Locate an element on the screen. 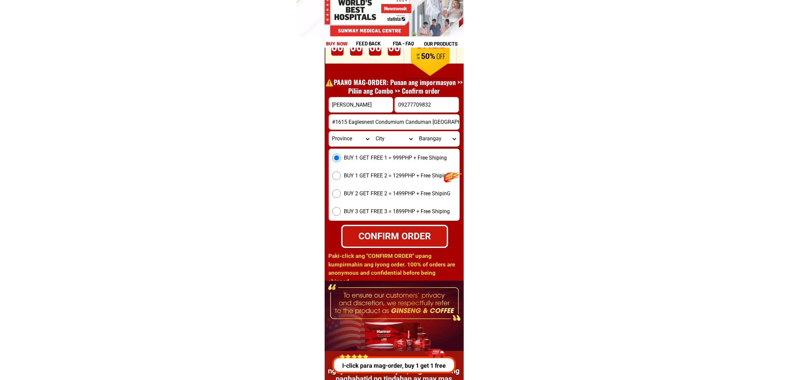  h1: fda - FAQ is located at coordinates (411, 43).